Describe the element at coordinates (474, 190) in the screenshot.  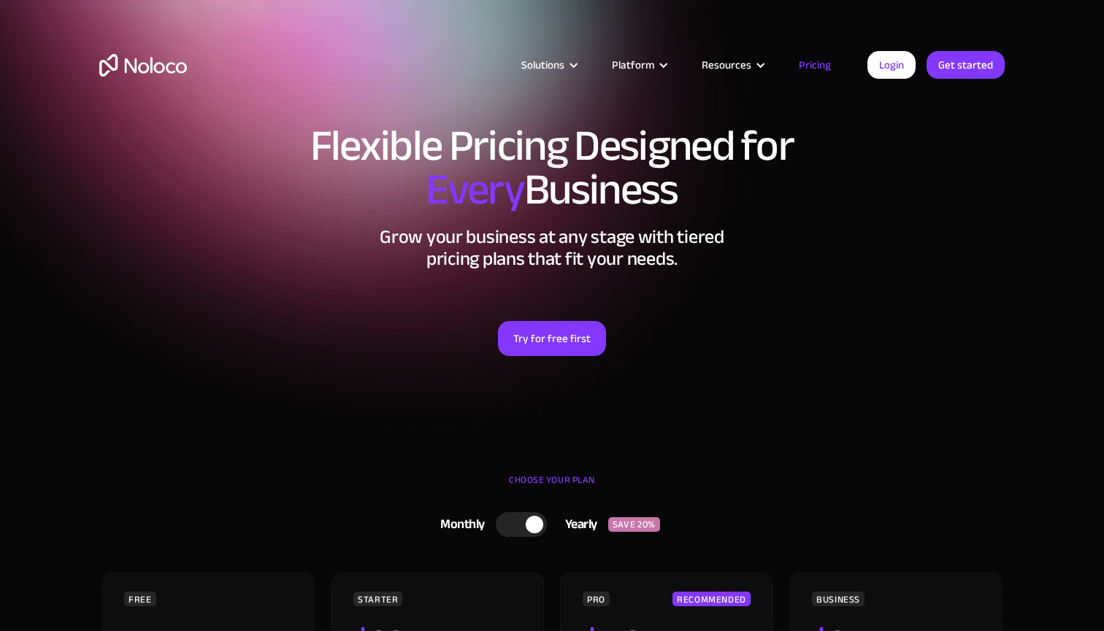
I see `span: Every` at that location.